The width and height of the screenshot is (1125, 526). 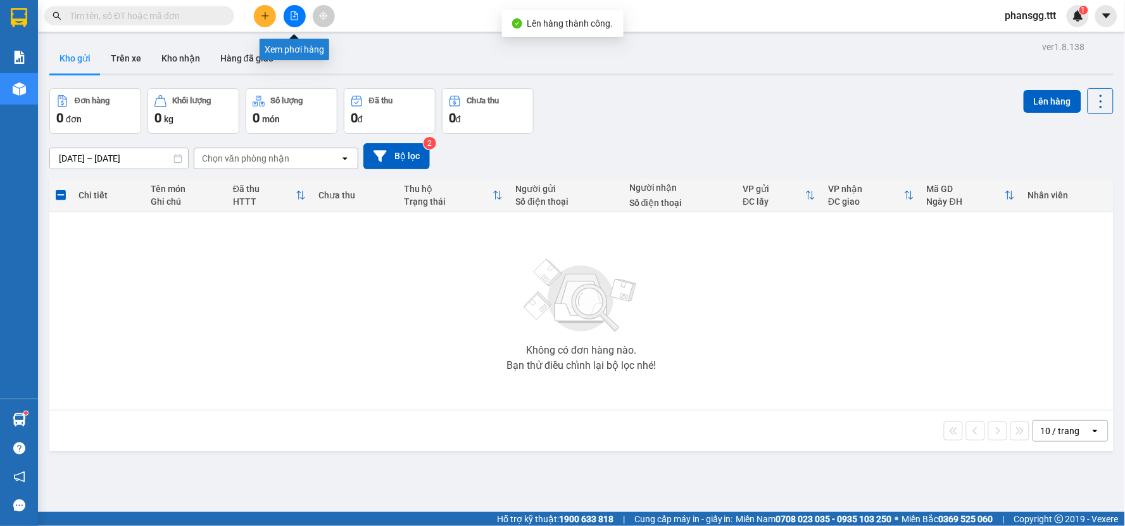 I want to click on div: Số lượng, so click(x=287, y=101).